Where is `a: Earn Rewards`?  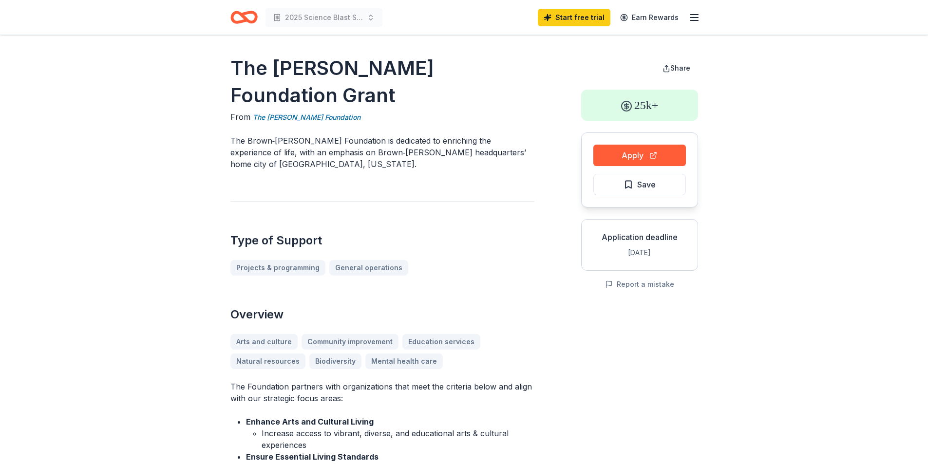 a: Earn Rewards is located at coordinates (649, 18).